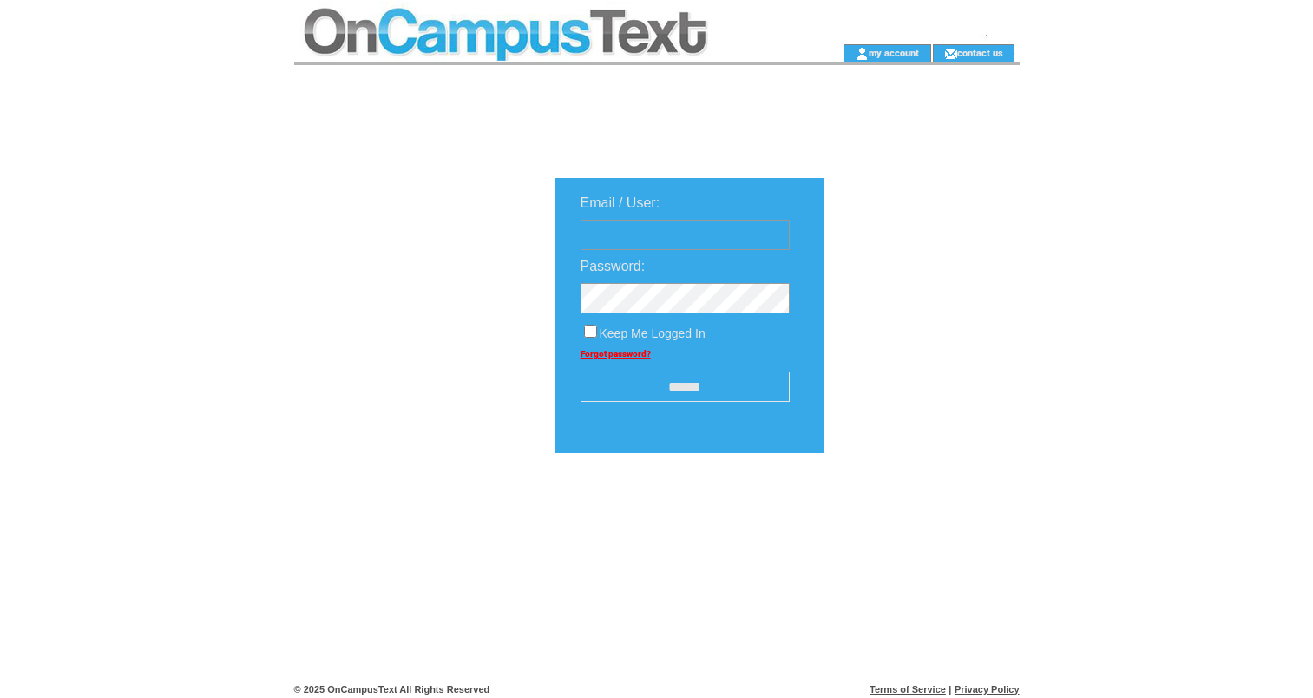  Describe the element at coordinates (392, 689) in the screenshot. I see `span: © 2025 OnCampusText All Rights Reserved` at that location.